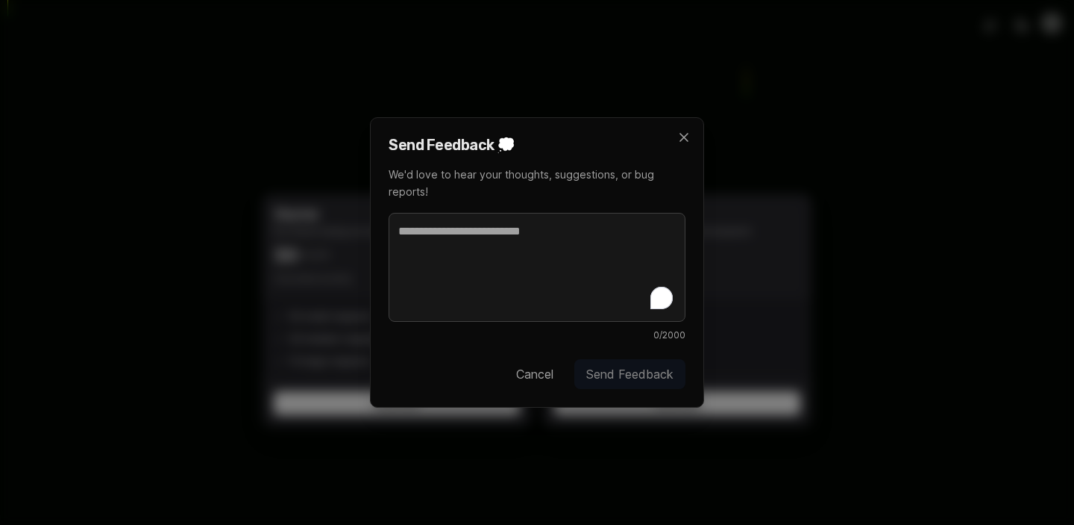 The image size is (1074, 525). What do you see at coordinates (537, 184) in the screenshot?
I see `p: We'd love to hear your thoughts, suggestions, or bug reports!` at bounding box center [537, 184].